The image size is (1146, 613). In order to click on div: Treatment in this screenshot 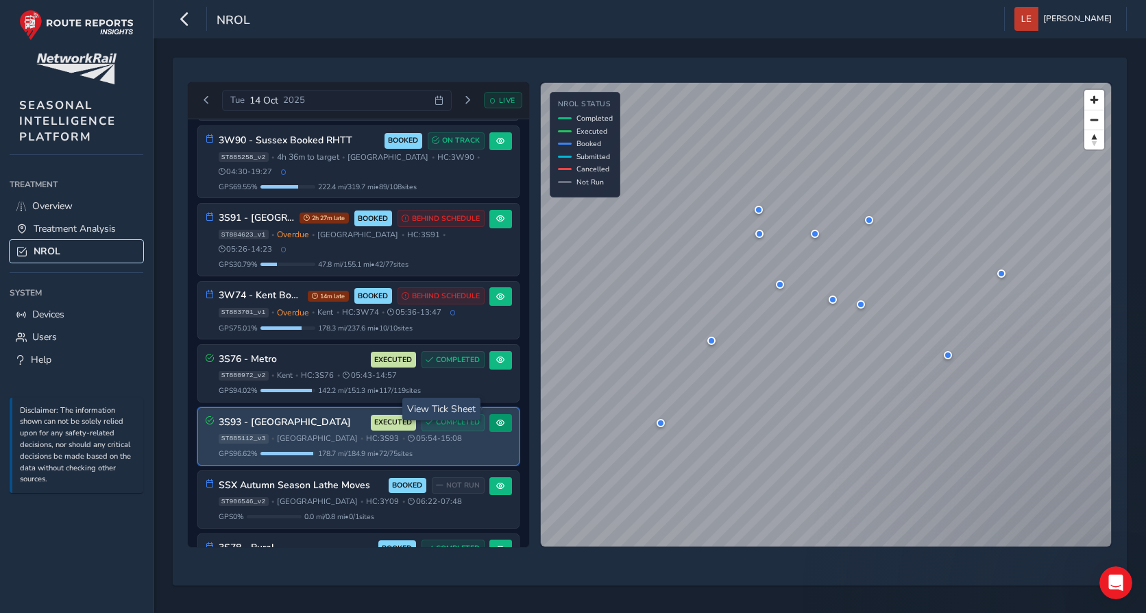, I will do `click(76, 184)`.